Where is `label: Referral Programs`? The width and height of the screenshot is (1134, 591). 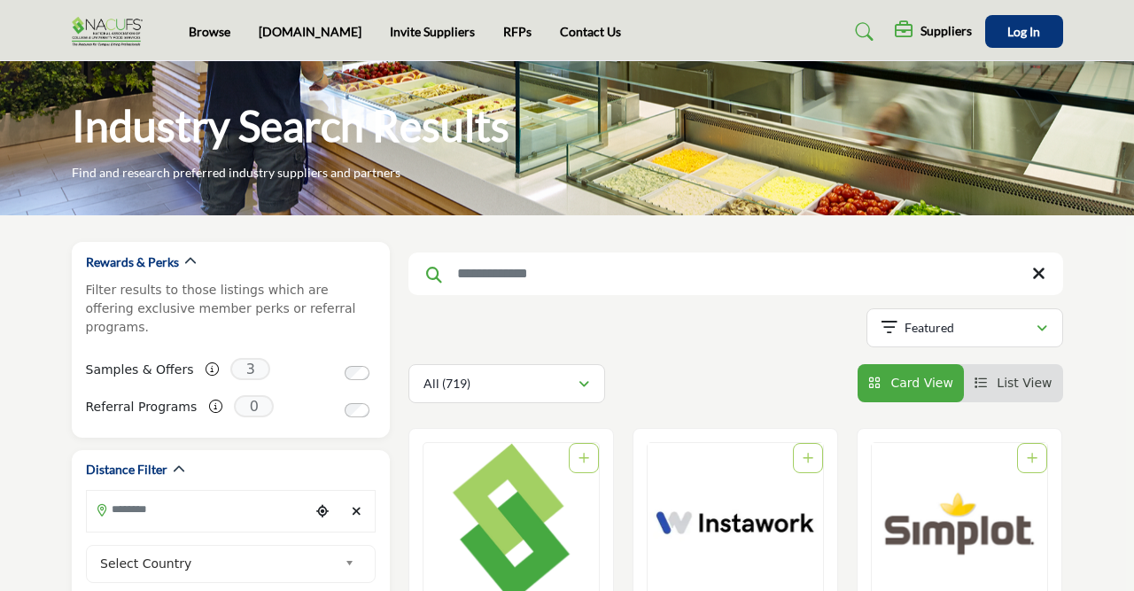
label: Referral Programs is located at coordinates (142, 407).